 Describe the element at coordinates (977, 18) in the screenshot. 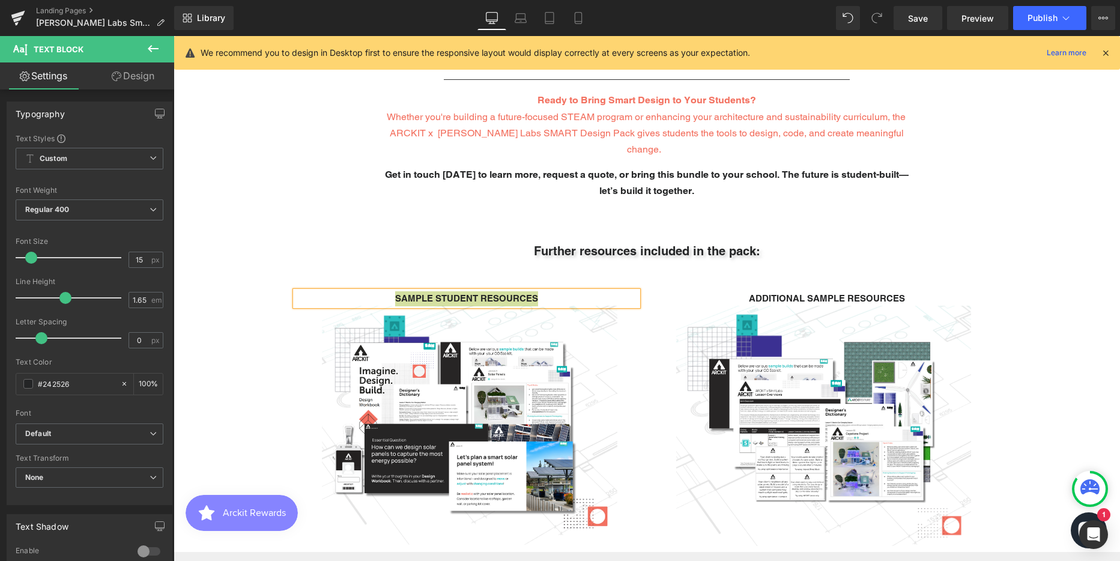

I see `span: Preview` at that location.